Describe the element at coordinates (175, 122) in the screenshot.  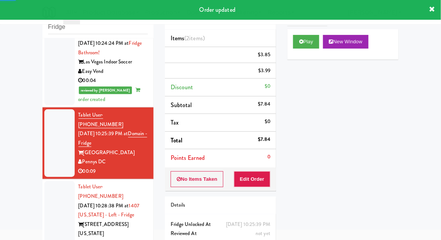
I see `span: Tax` at that location.